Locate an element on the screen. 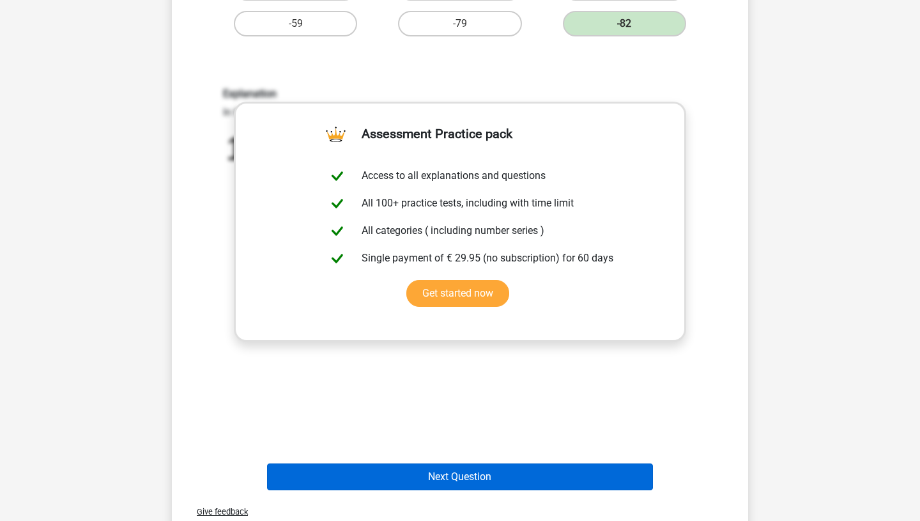  label: -59 is located at coordinates (295, 24).